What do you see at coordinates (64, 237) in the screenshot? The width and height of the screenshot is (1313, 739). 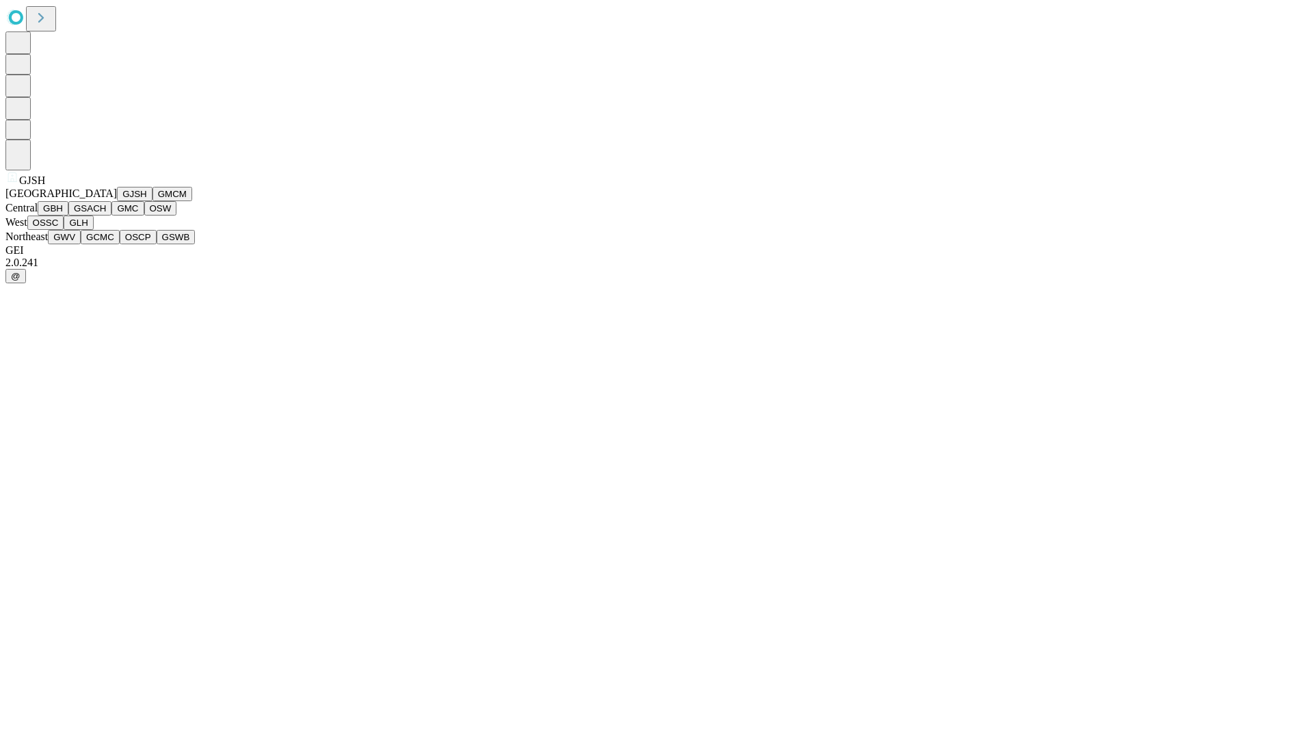 I see `button: GWV` at bounding box center [64, 237].